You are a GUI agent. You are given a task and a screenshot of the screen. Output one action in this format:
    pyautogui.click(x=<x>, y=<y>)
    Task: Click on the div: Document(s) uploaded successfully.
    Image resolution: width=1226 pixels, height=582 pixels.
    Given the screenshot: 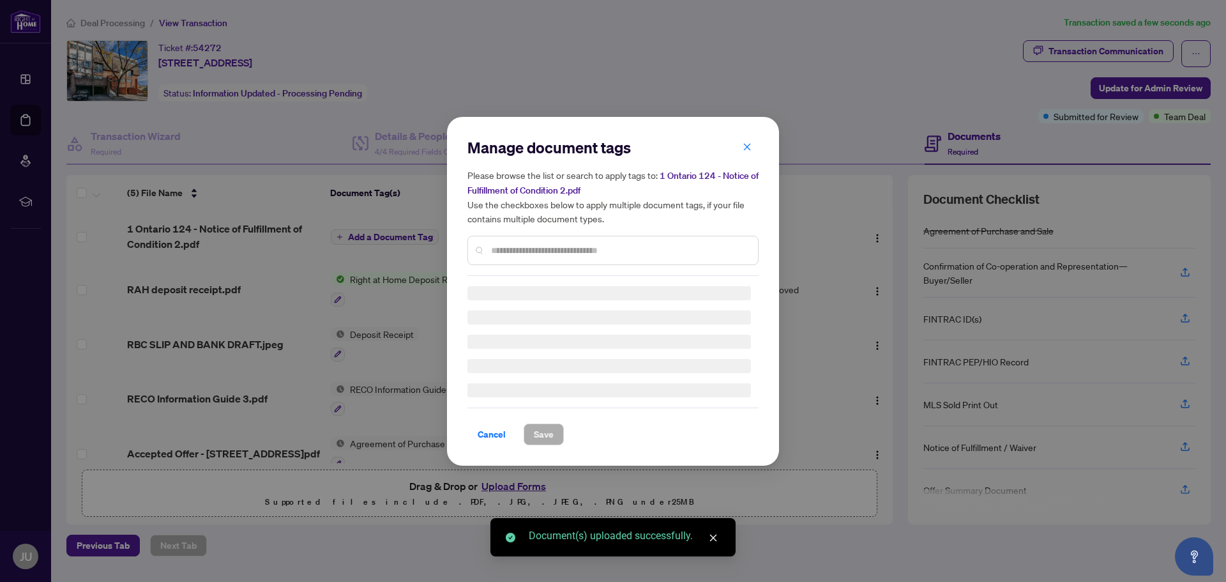 What is the action you would take?
    pyautogui.click(x=624, y=536)
    